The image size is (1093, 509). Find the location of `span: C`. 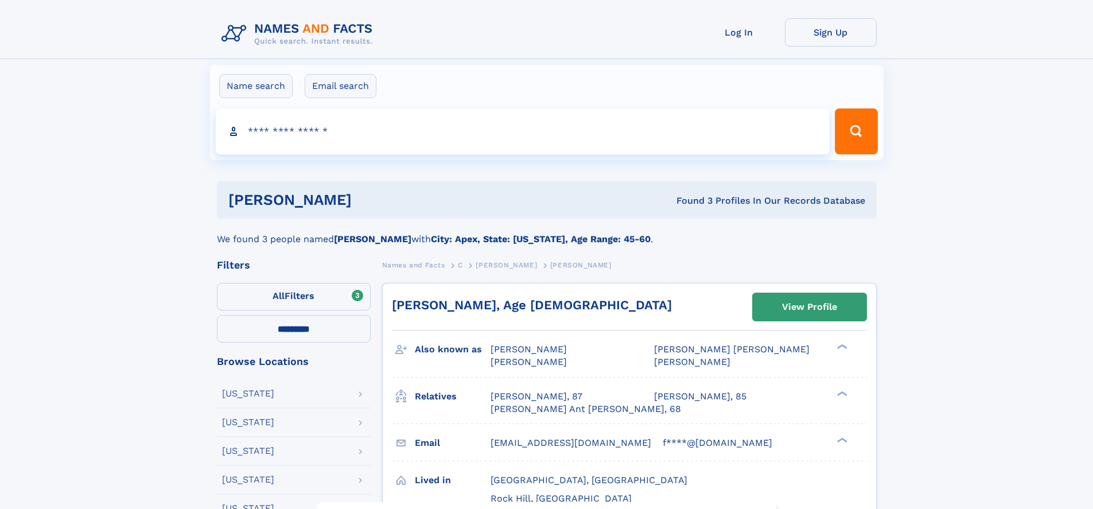

span: C is located at coordinates (460, 265).